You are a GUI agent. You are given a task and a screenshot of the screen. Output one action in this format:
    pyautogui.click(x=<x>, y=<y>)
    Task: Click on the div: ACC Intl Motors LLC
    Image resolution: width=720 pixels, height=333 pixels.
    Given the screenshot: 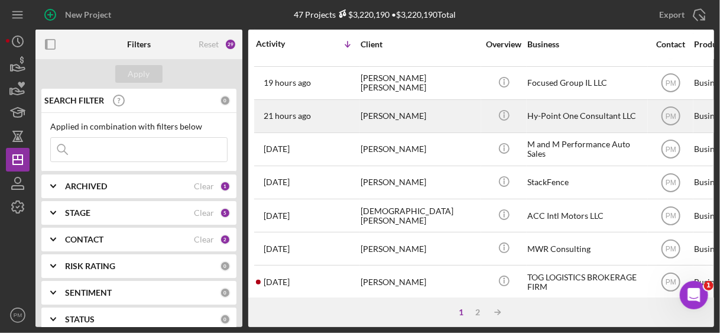 What is the action you would take?
    pyautogui.click(x=586, y=215)
    